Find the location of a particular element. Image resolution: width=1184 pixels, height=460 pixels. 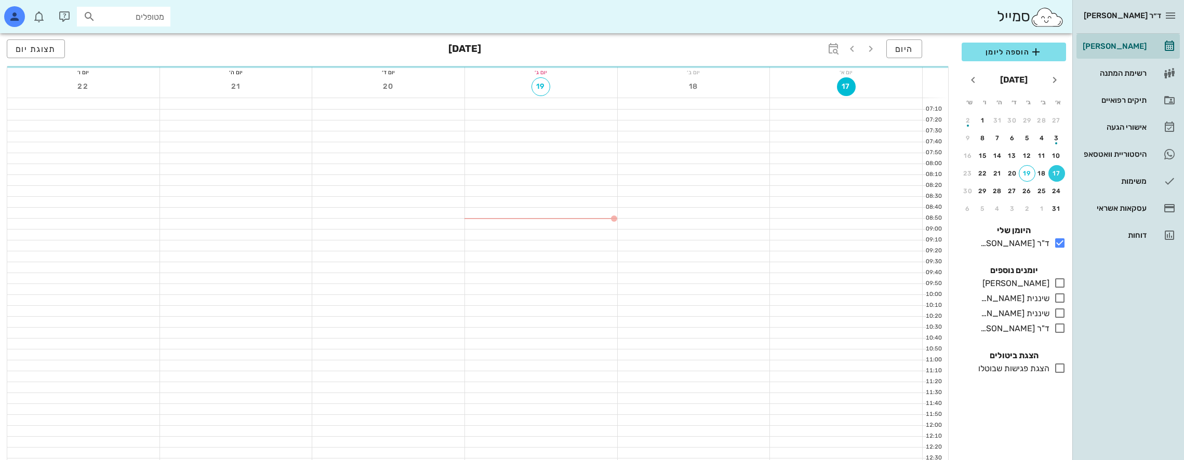

span: תג is located at coordinates (34, 11).